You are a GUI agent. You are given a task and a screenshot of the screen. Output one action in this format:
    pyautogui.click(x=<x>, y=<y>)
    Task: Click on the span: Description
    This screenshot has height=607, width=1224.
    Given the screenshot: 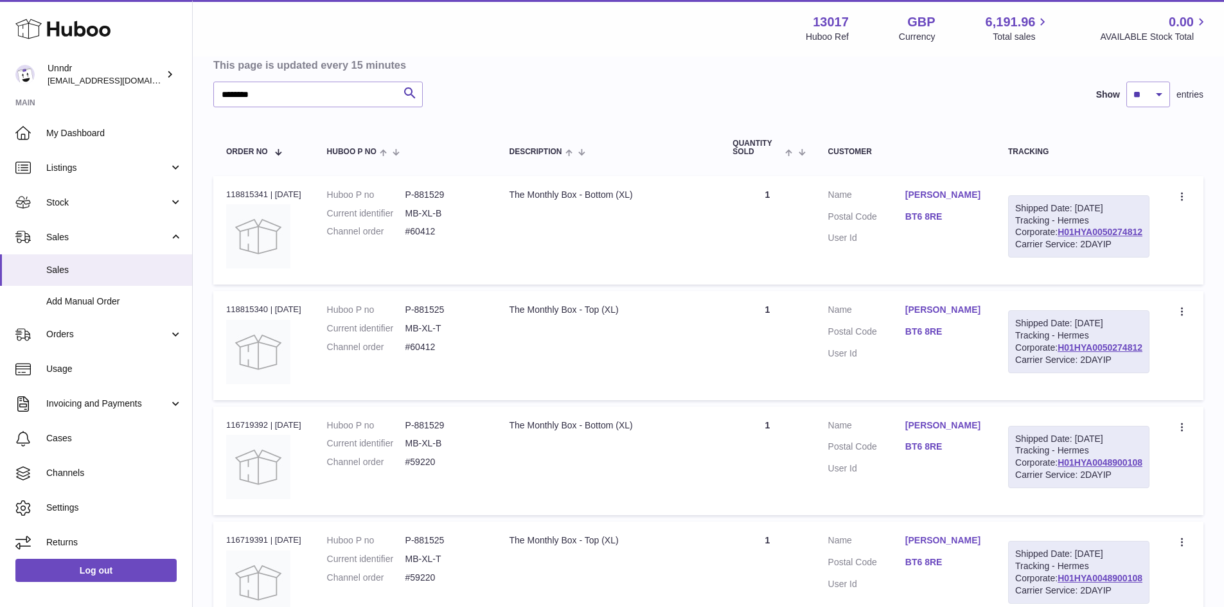 What is the action you would take?
    pyautogui.click(x=535, y=152)
    